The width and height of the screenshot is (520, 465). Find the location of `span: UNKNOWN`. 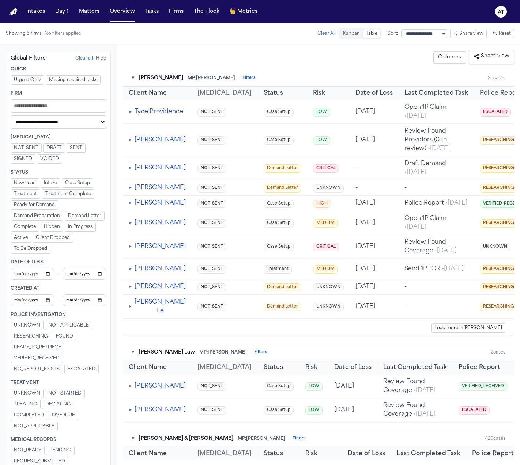

span: UNKNOWN is located at coordinates (328, 288).